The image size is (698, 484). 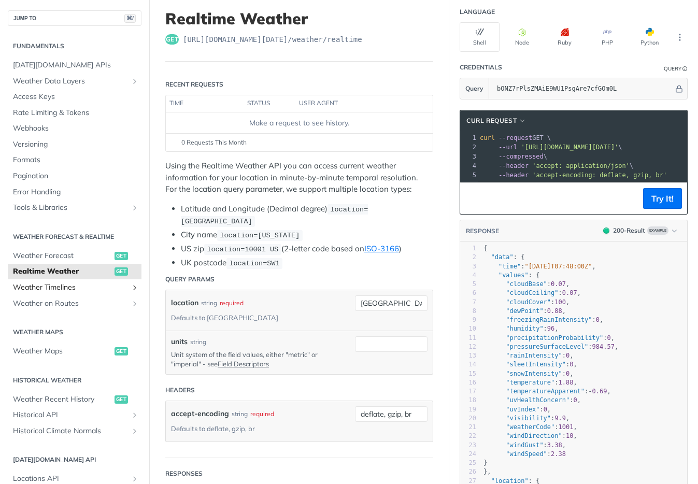 What do you see at coordinates (468, 436) in the screenshot?
I see `div: 22` at bounding box center [468, 436].